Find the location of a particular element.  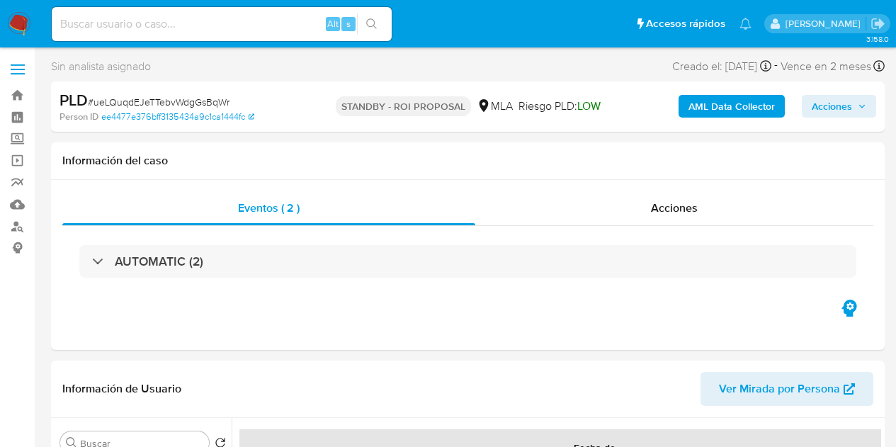

button: Acciones is located at coordinates (839, 106).